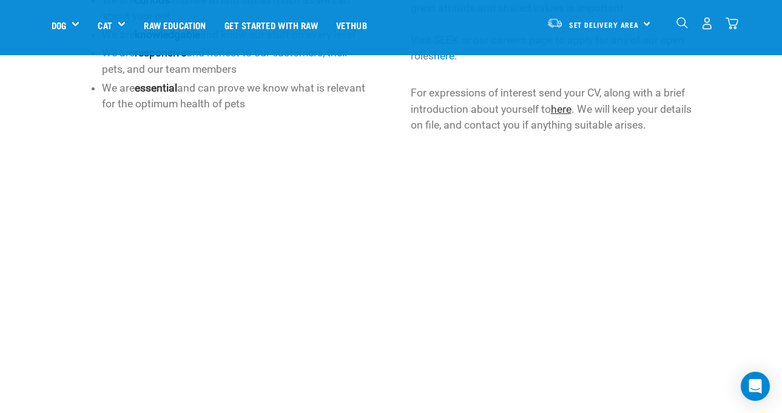 The width and height of the screenshot is (782, 413). Describe the element at coordinates (156, 88) in the screenshot. I see `strong: essential` at that location.